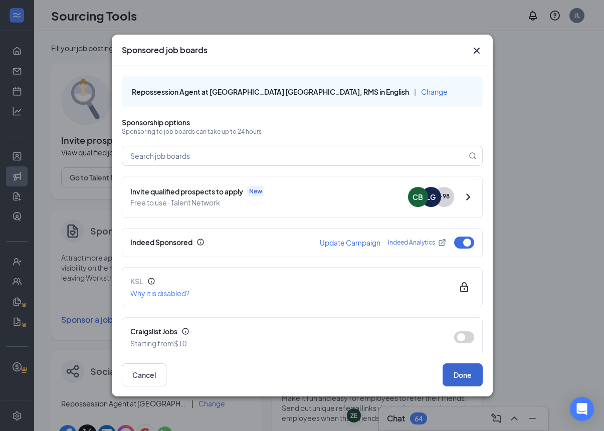  What do you see at coordinates (462, 375) in the screenshot?
I see `button: Done` at bounding box center [462, 375].